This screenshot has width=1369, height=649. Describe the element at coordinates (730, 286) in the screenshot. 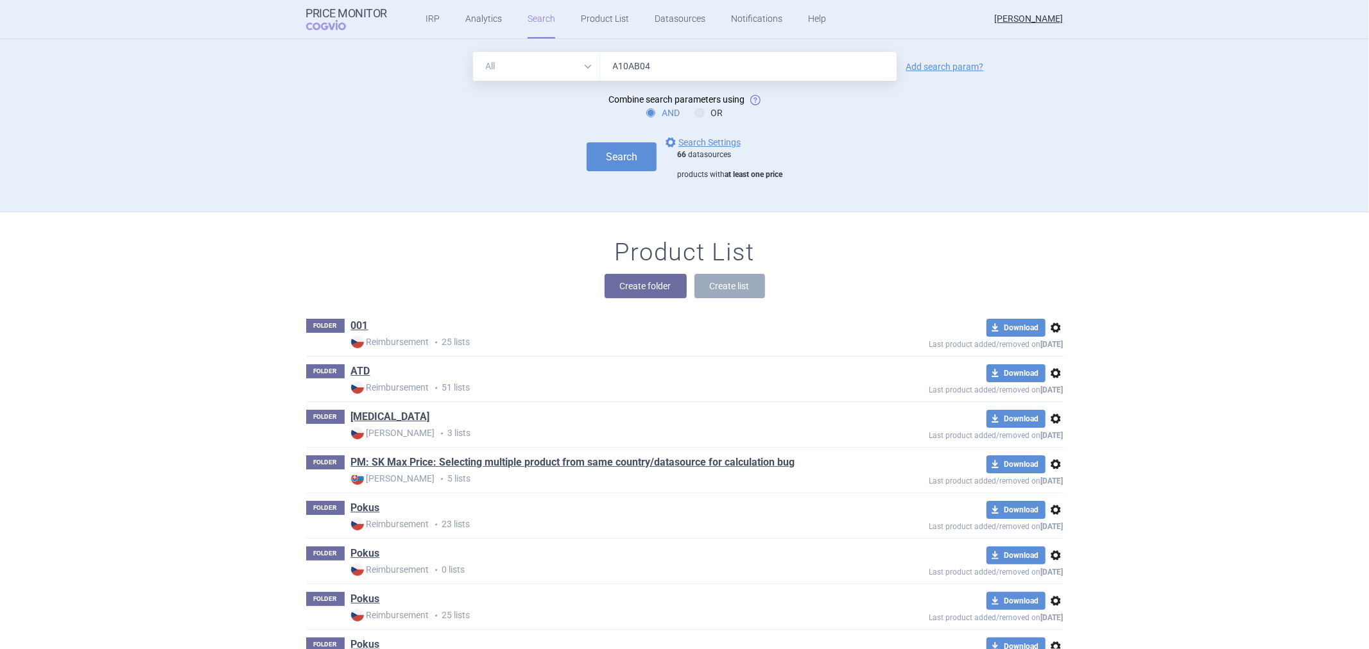

I see `button: Create list` at that location.